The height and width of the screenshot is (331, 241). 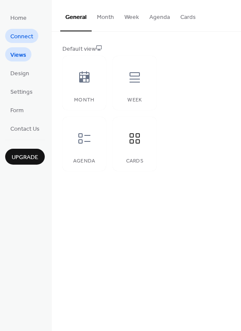 What do you see at coordinates (18, 18) in the screenshot?
I see `span: Home` at bounding box center [18, 18].